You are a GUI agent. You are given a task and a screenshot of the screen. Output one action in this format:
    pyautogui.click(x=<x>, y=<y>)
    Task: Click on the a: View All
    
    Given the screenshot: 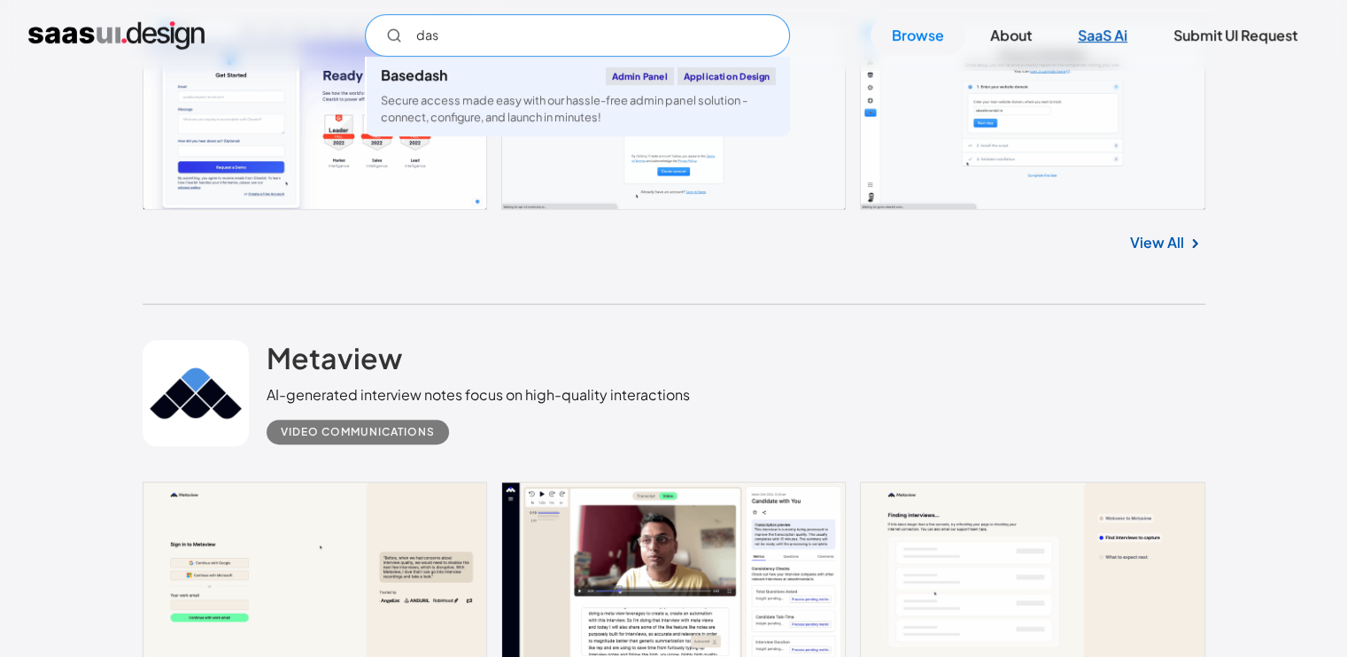 What is the action you would take?
    pyautogui.click(x=1156, y=243)
    